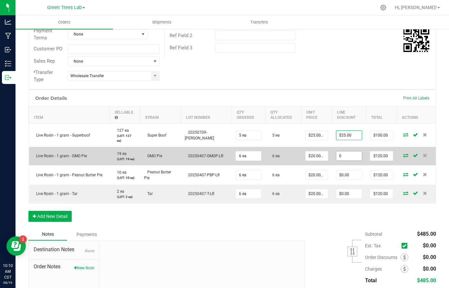 The width and height of the screenshot is (449, 288). Describe the element at coordinates (206, 115) in the screenshot. I see `th: Lot Number` at that location.